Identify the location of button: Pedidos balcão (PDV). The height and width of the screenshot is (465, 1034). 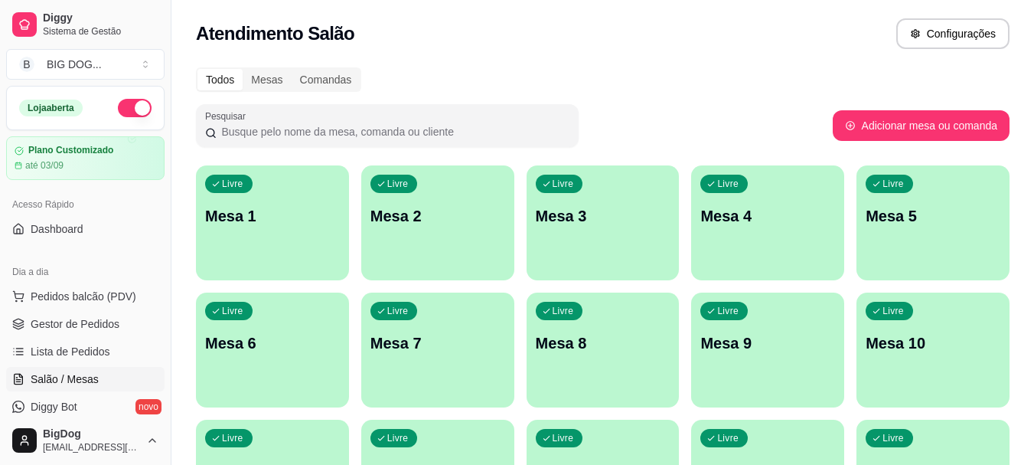
(85, 296).